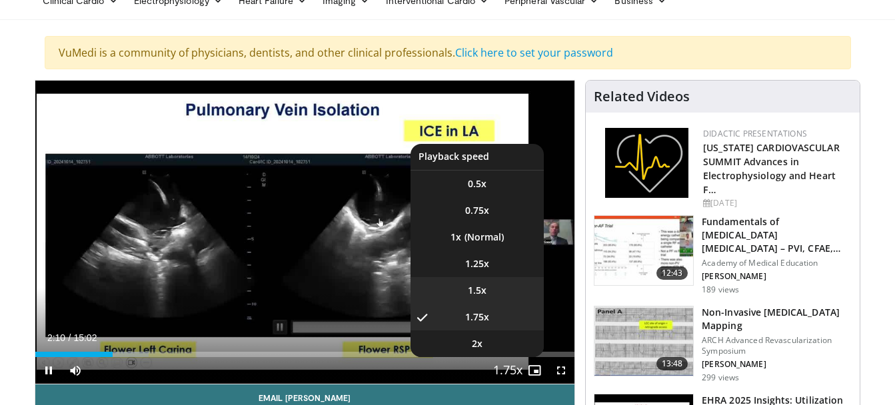 This screenshot has width=895, height=405. What do you see at coordinates (776, 263) in the screenshot?
I see `p: Academy of Medical Education` at bounding box center [776, 263].